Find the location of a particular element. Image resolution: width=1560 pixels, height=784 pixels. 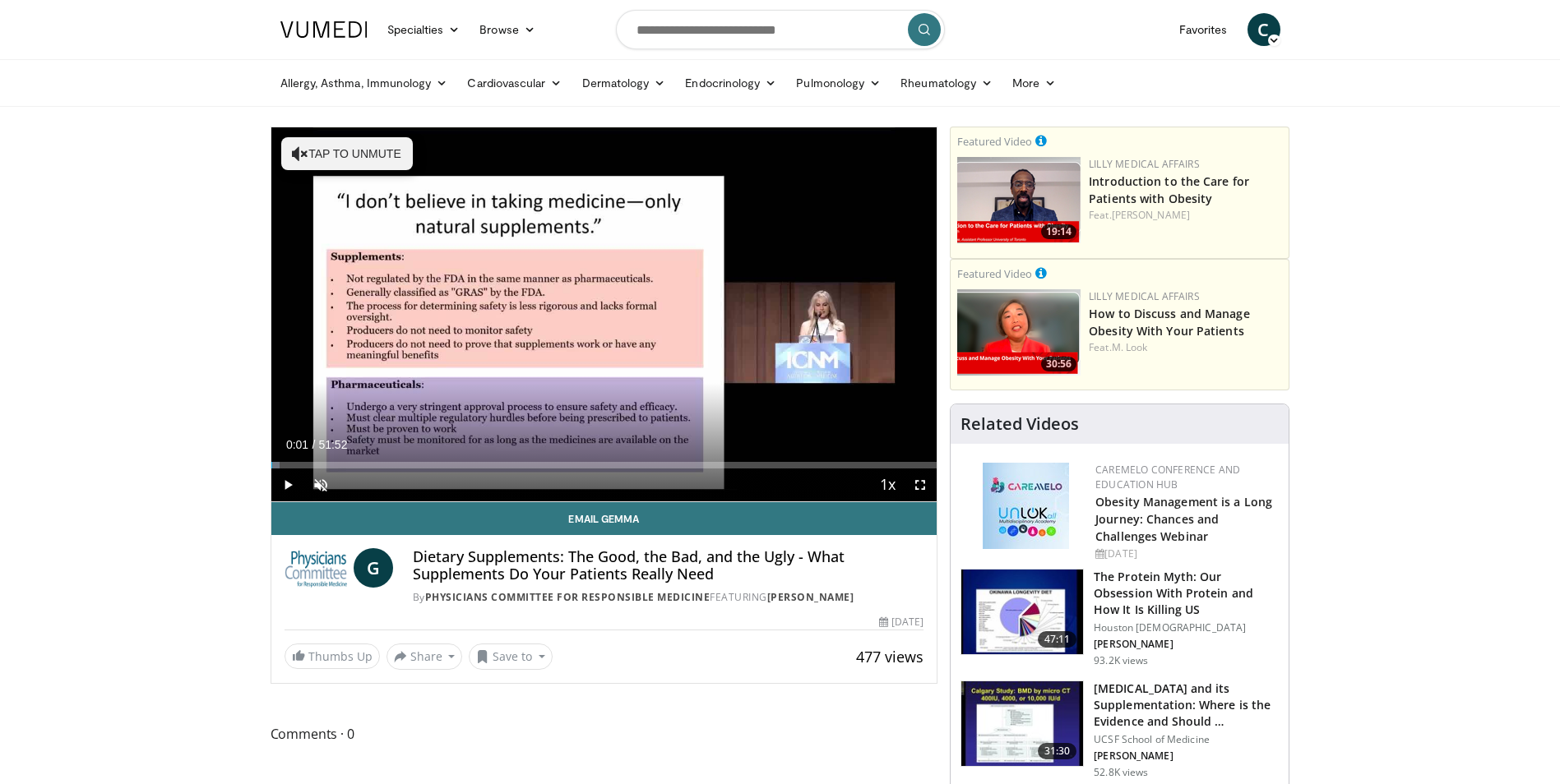

a: Favorites is located at coordinates (1203, 30).